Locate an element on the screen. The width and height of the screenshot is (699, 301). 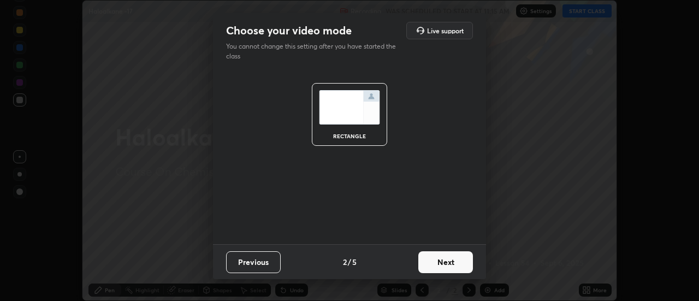
div: rectangle is located at coordinates (350, 136).